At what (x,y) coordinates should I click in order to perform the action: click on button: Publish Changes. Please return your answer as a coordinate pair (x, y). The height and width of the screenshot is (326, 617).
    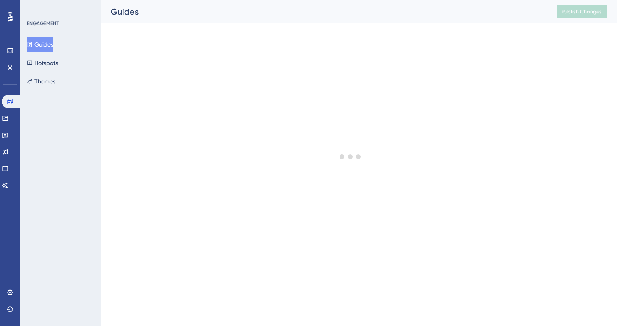
    Looking at the image, I should click on (581, 12).